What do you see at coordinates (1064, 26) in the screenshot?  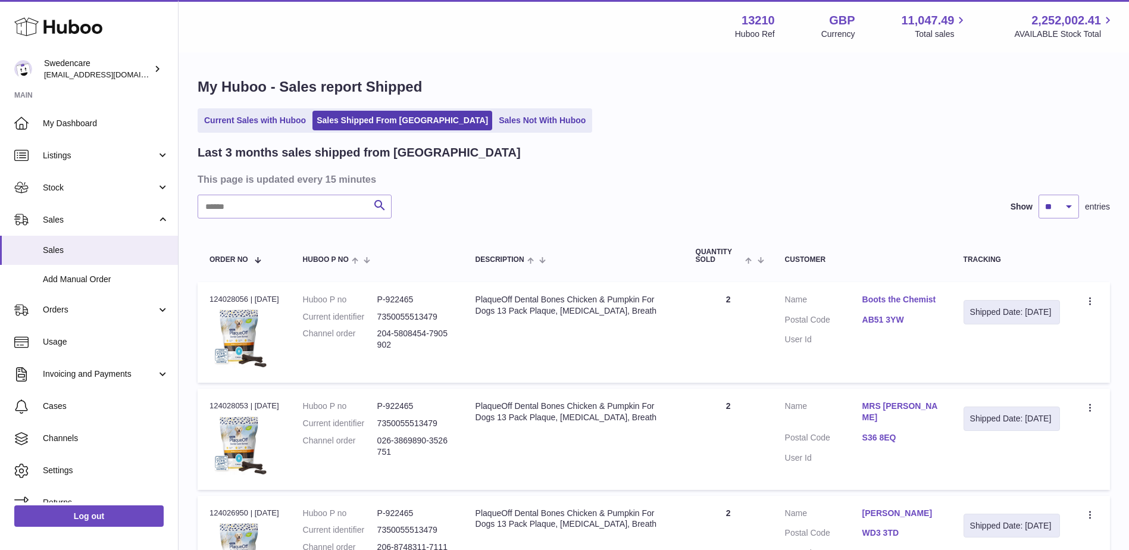 I see `a: 2,252,002.41 AVAILABLE Stock Total` at bounding box center [1064, 26].